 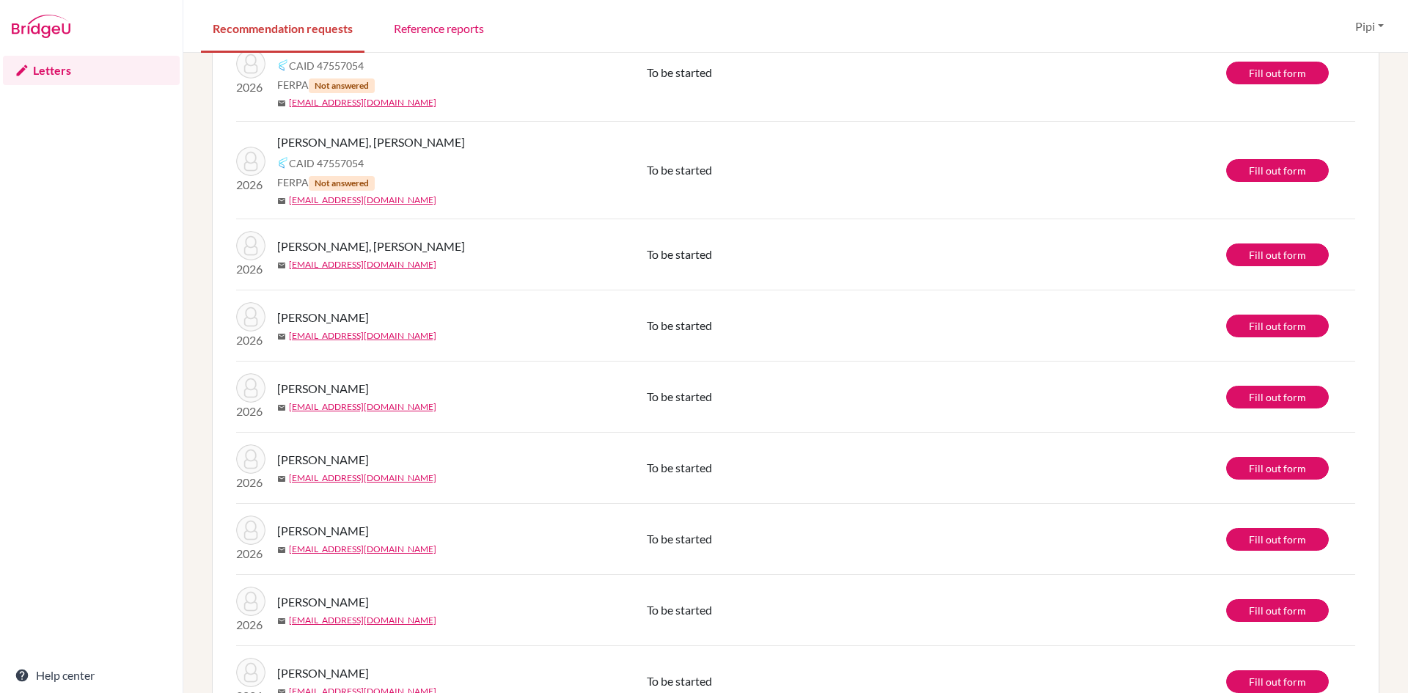 What do you see at coordinates (251, 246) in the screenshot?
I see `img: Josephine Goestiadji, Cheryl` at bounding box center [251, 246].